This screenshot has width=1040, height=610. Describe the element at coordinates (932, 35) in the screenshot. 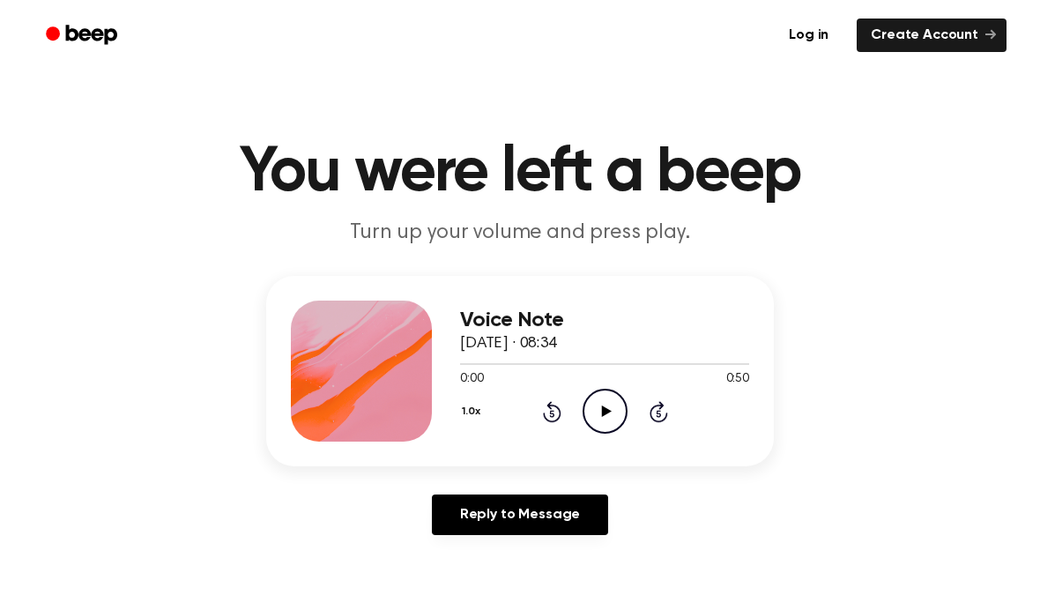

I see `a: Create Account` at that location.